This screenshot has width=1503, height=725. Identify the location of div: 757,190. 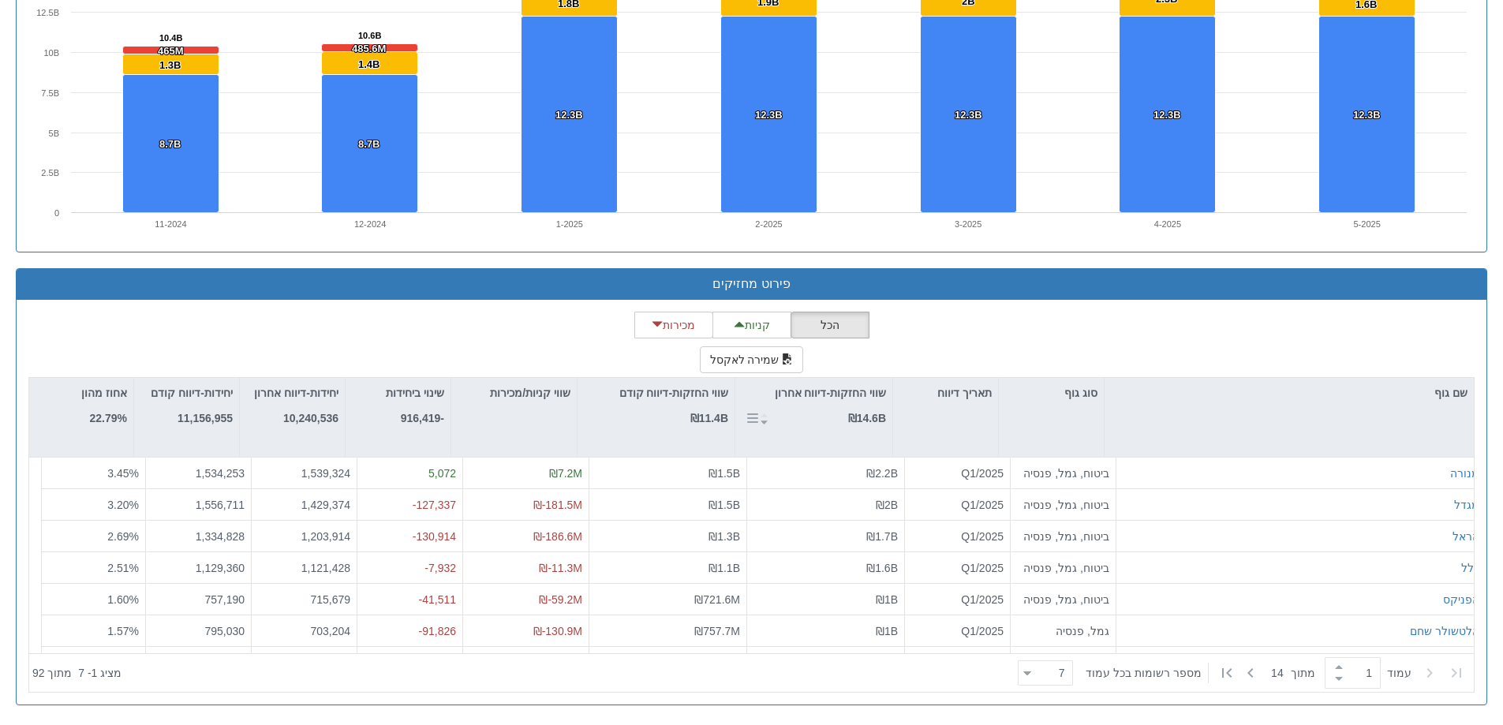
(198, 599).